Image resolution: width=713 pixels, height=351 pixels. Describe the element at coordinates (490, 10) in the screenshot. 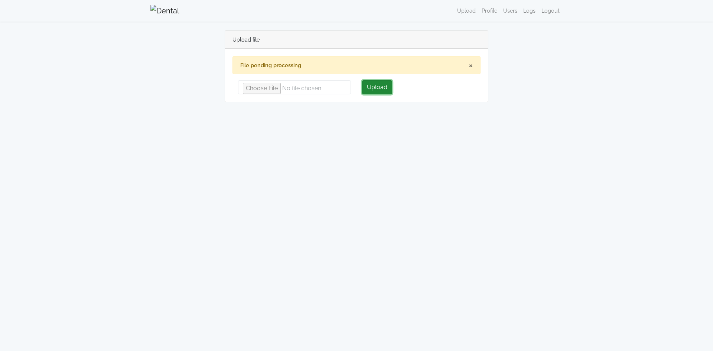

I see `a: Profile` at that location.